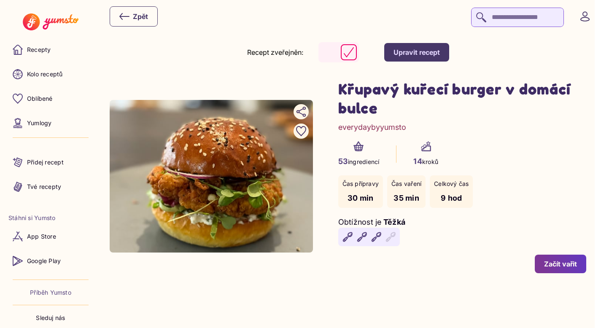  Describe the element at coordinates (462, 98) in the screenshot. I see `h1: Křupavý kuřecí burger v domácí bulce` at that location.